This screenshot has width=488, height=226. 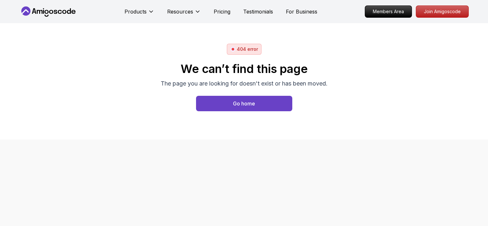 What do you see at coordinates (244, 83) in the screenshot?
I see `p: The page you are looking for doesn't exist or has been moved.` at bounding box center [244, 83].